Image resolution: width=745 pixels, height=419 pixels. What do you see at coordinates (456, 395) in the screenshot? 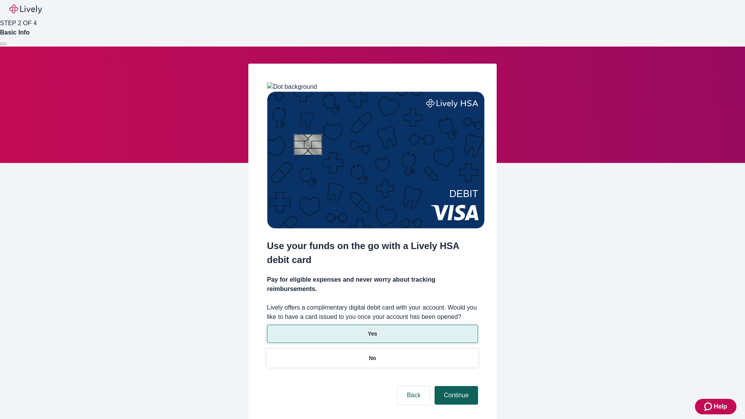
I see `button: Continue` at bounding box center [456, 395].